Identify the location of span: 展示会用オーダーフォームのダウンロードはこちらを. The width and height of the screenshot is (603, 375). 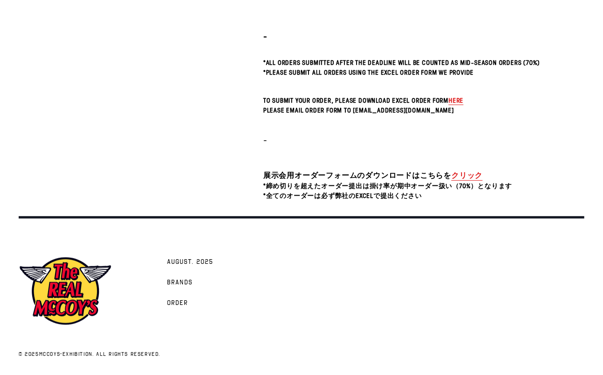
(357, 175).